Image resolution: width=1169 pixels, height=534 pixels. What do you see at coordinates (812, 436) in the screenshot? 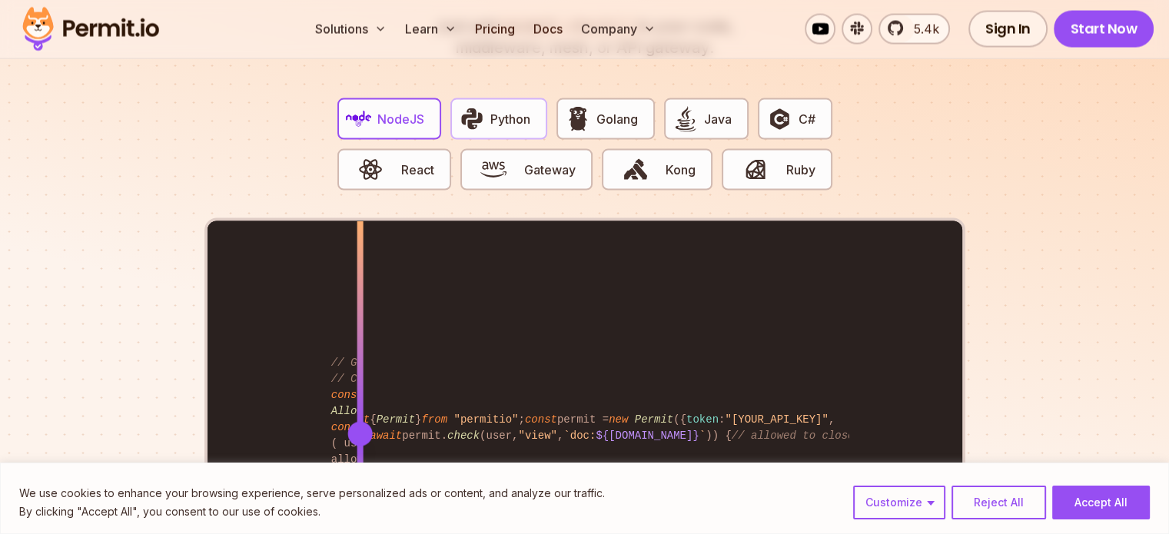
I see `span: // allowed to close issue` at bounding box center [812, 436].